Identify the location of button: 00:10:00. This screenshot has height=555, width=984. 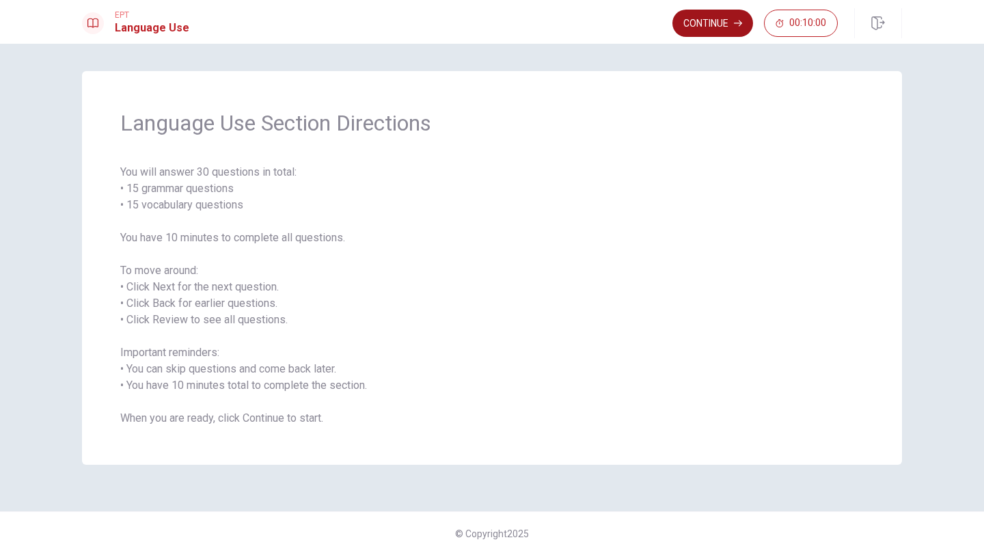
(801, 23).